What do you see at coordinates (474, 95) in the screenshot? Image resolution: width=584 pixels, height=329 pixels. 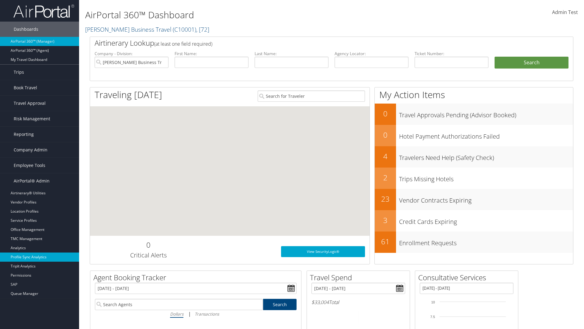 I see `h1: My Action Items` at bounding box center [474, 95].